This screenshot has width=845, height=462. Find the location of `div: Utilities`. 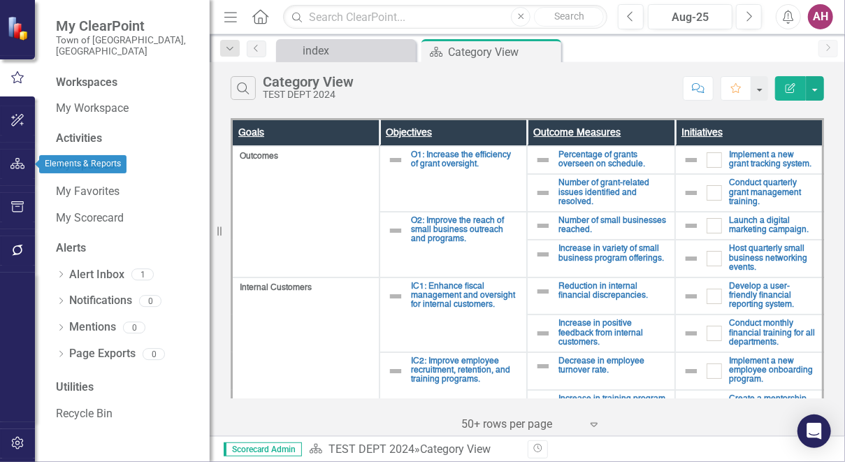

div: Utilities is located at coordinates (126, 387).